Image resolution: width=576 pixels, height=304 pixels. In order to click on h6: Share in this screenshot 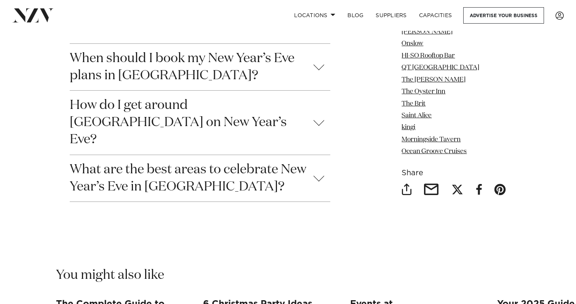, I will do `click(454, 173)`.